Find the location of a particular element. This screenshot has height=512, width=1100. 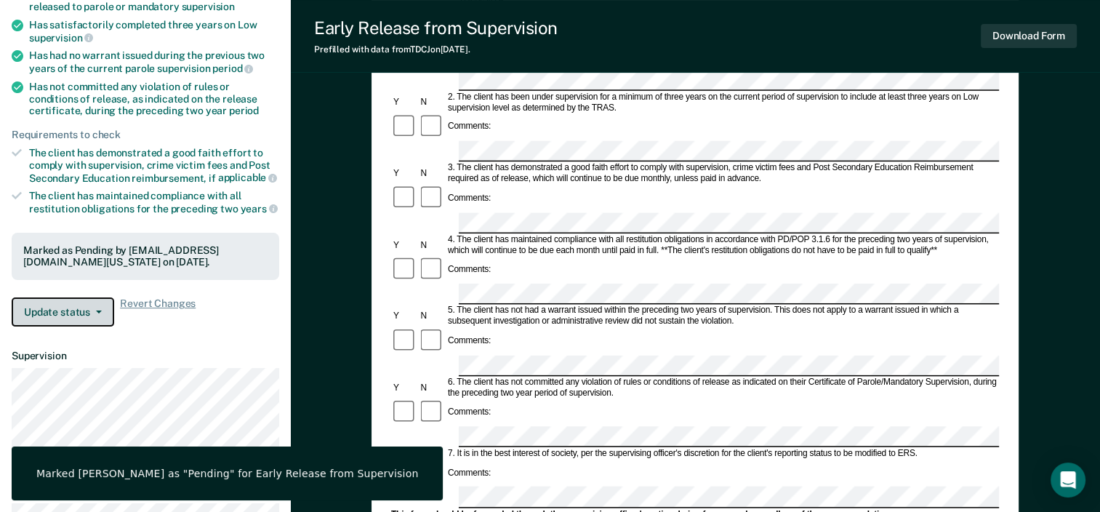

div: Open Intercom Messenger is located at coordinates (1068, 480).